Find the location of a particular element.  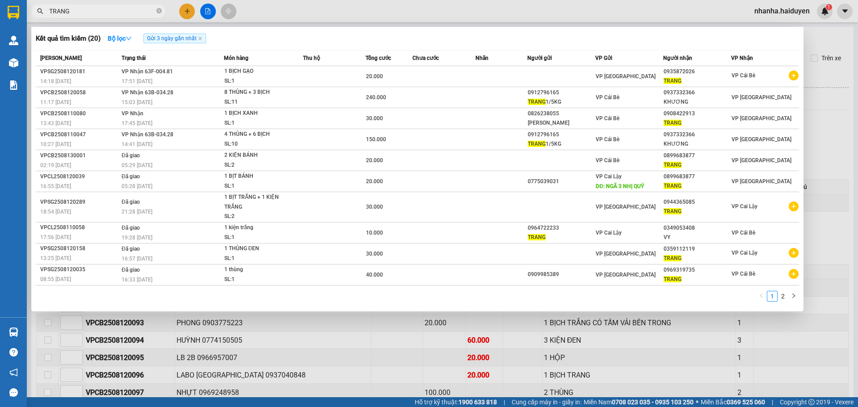

div: 0969319735 is located at coordinates (697, 270).